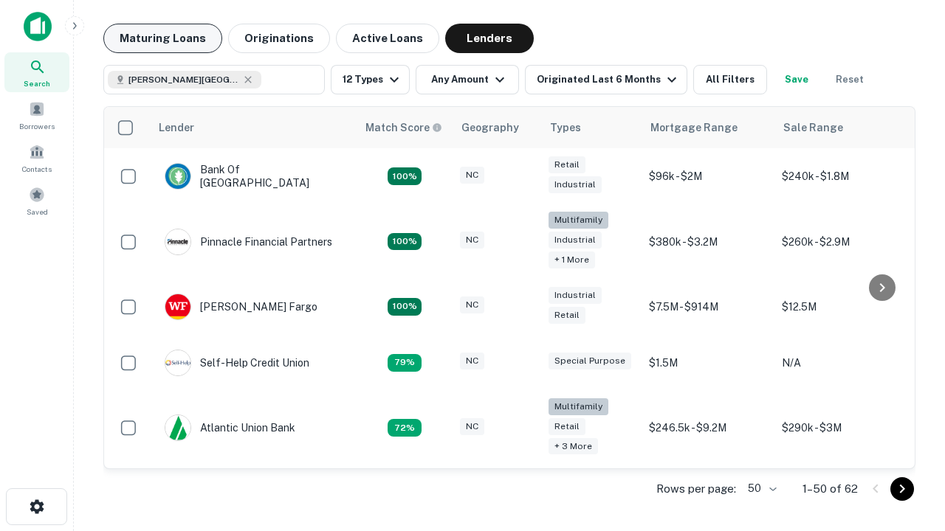  Describe the element at coordinates (248, 242) in the screenshot. I see `div: Pinnacle Financial Partners` at that location.